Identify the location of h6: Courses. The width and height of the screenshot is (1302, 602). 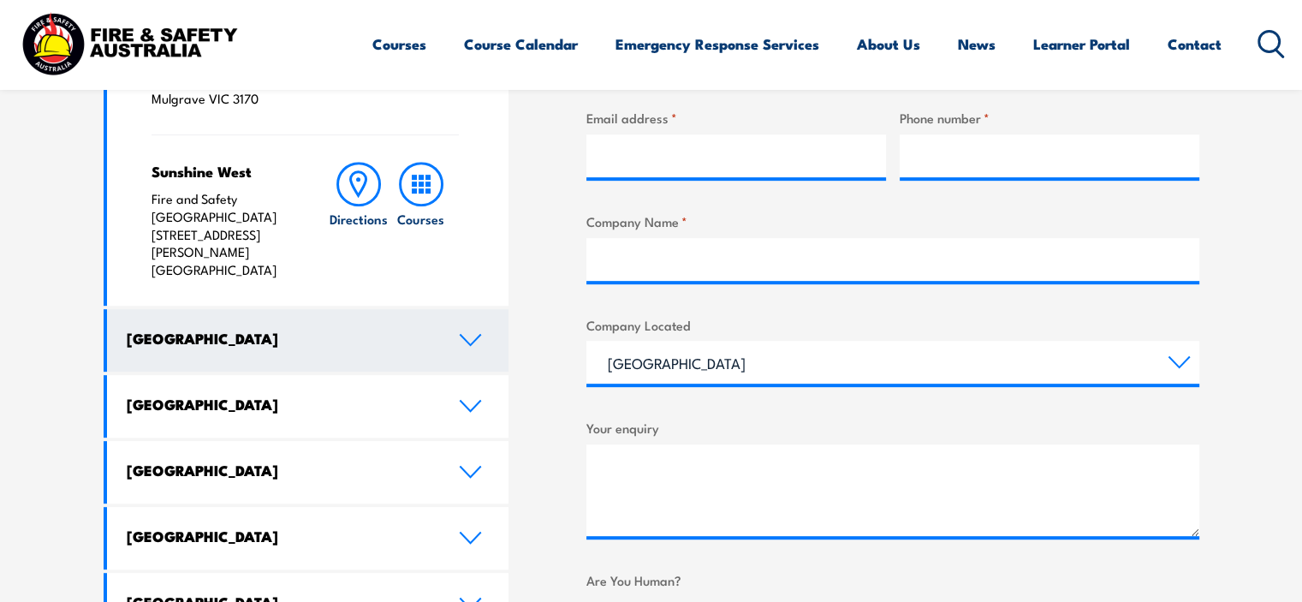
(420, 218).